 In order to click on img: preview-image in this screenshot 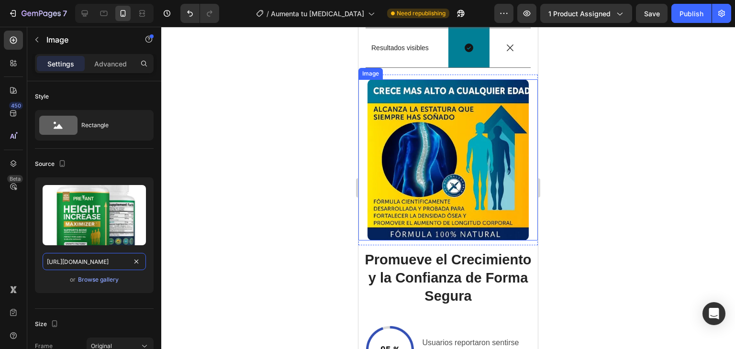, I will do `click(94, 215)`.